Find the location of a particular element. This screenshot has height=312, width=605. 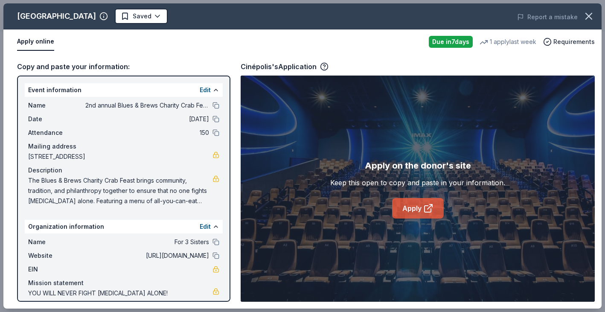

button: Requirements is located at coordinates (568, 42).